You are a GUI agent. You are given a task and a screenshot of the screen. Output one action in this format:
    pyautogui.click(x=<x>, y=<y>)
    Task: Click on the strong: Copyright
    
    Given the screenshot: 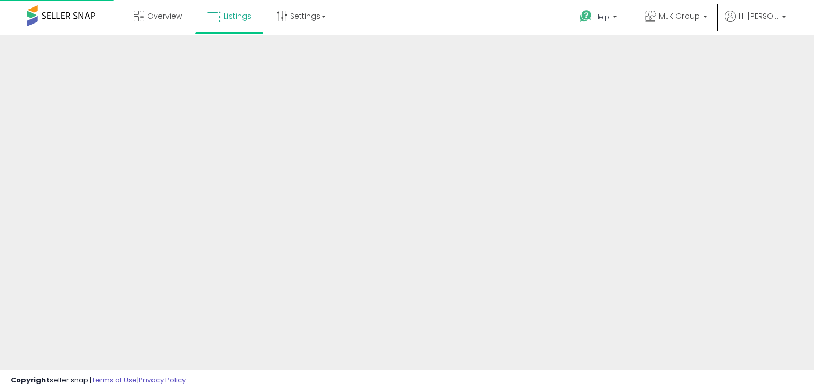 What is the action you would take?
    pyautogui.click(x=30, y=380)
    